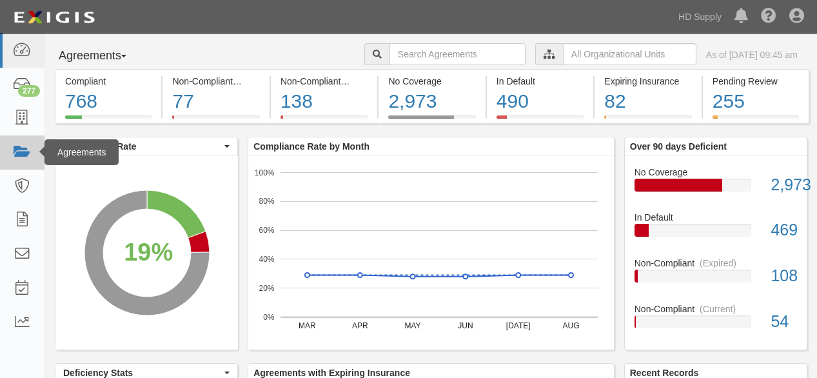  I want to click on img: logo-5460c22ac91f19d4615b14bd174203de0afe785f0fc80cf4dbbc73dc1793850b.png, so click(54, 17).